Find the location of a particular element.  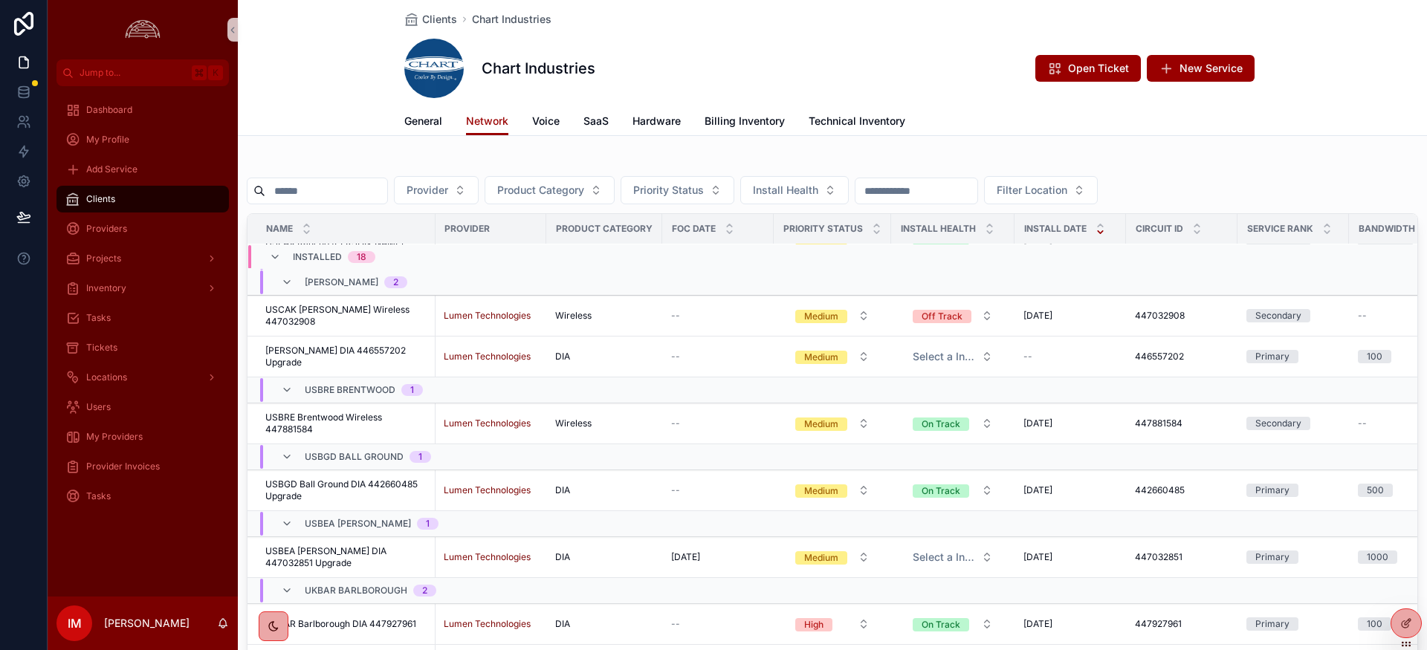

a: My Providers is located at coordinates (143, 437).